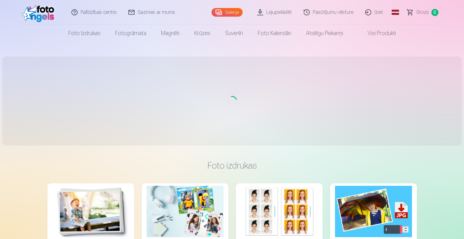 Image resolution: width=464 pixels, height=239 pixels. What do you see at coordinates (202, 33) in the screenshot?
I see `a: Krūzes` at bounding box center [202, 33].